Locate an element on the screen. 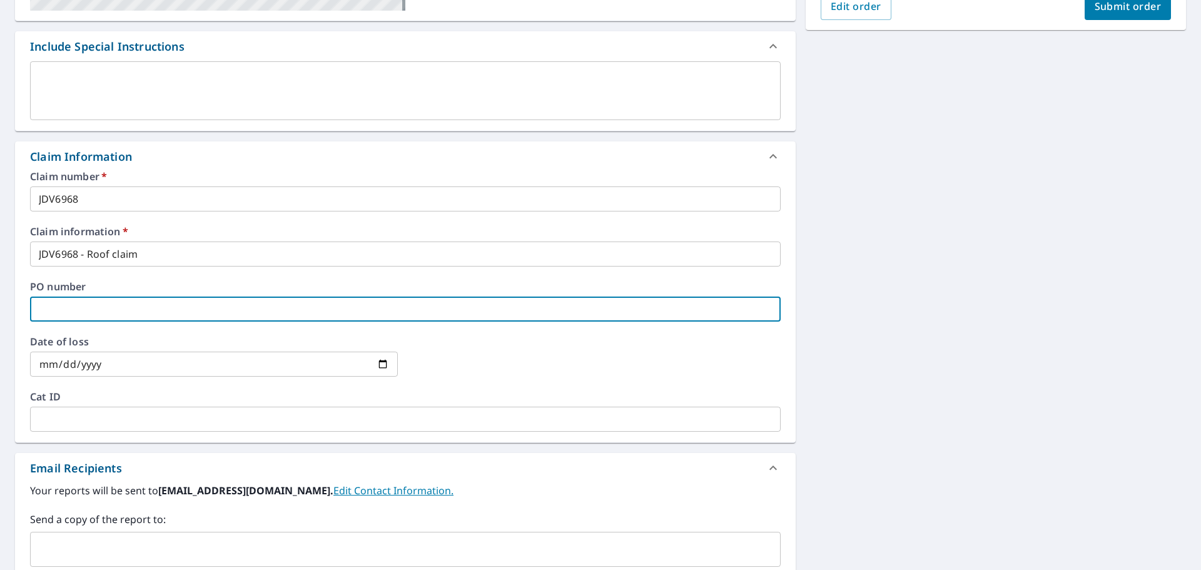  label: Your reports will be sent to is located at coordinates (405, 490).